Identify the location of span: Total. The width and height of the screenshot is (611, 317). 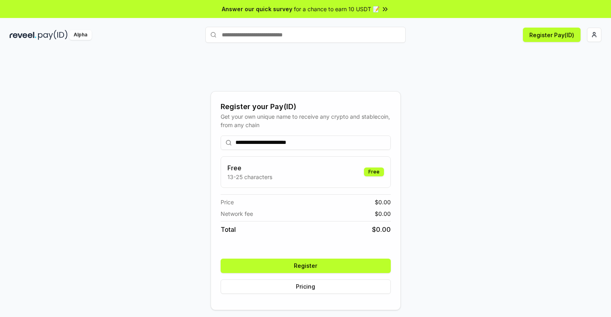
(228, 230).